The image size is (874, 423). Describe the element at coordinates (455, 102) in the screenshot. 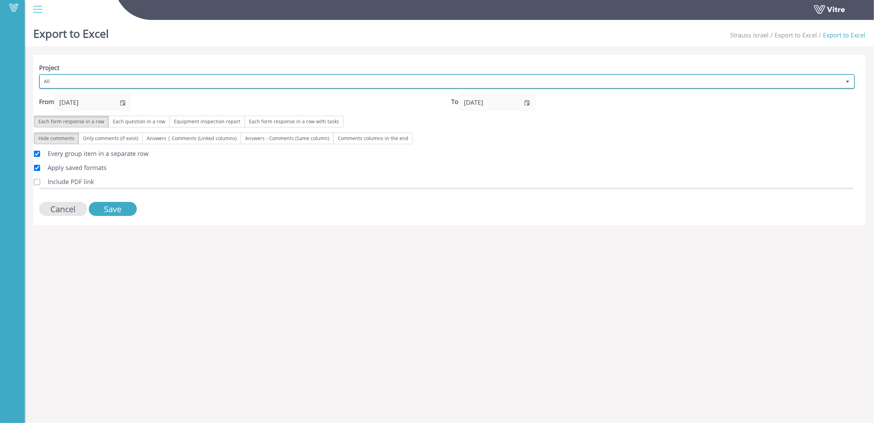

I see `label: To` at that location.